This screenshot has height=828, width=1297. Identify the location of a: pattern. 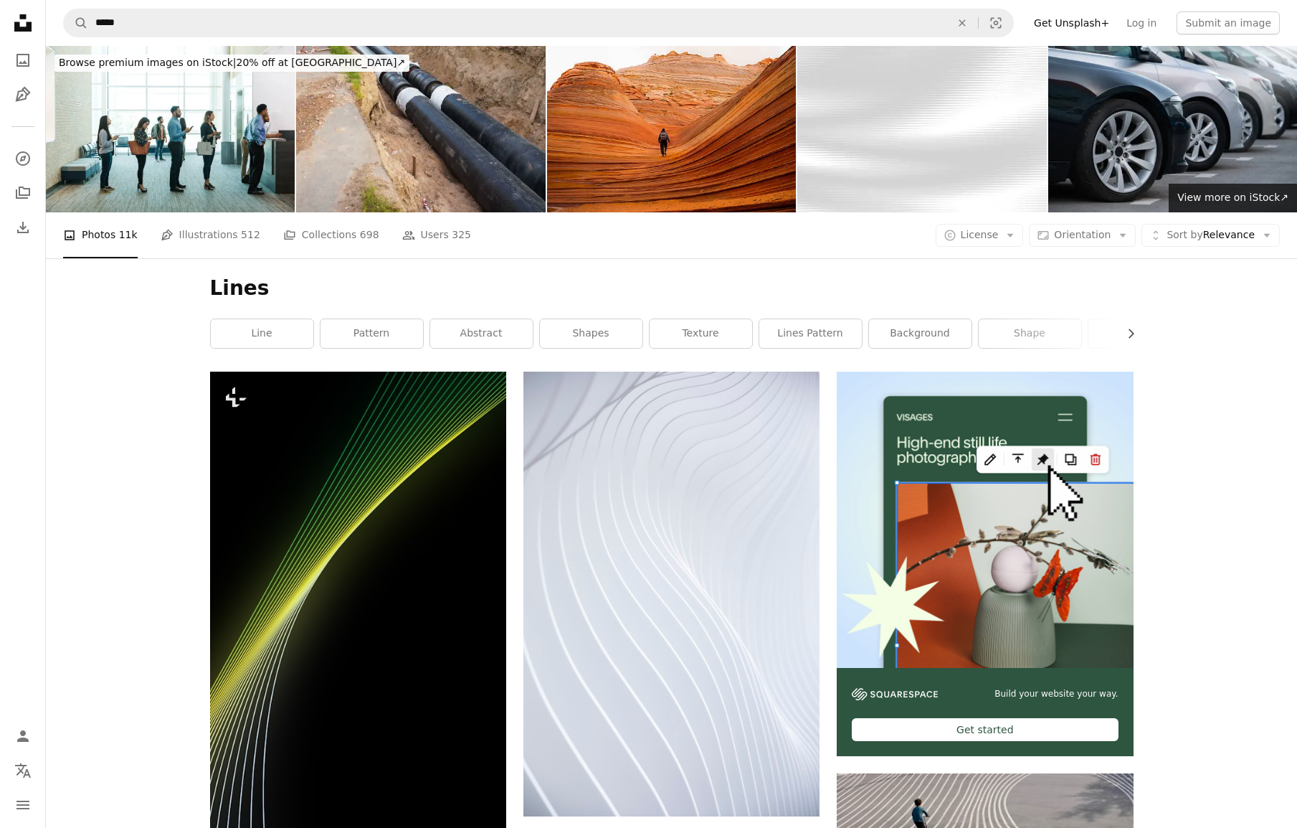
(371, 333).